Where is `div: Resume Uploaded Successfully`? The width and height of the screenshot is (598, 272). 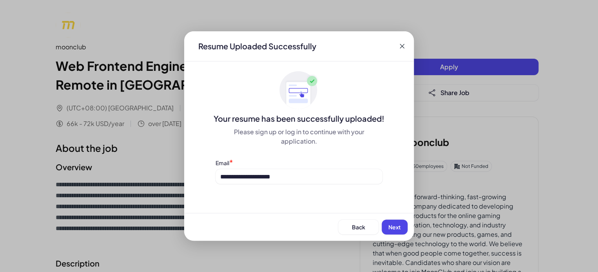
div: Resume Uploaded Successfully is located at coordinates (257, 46).